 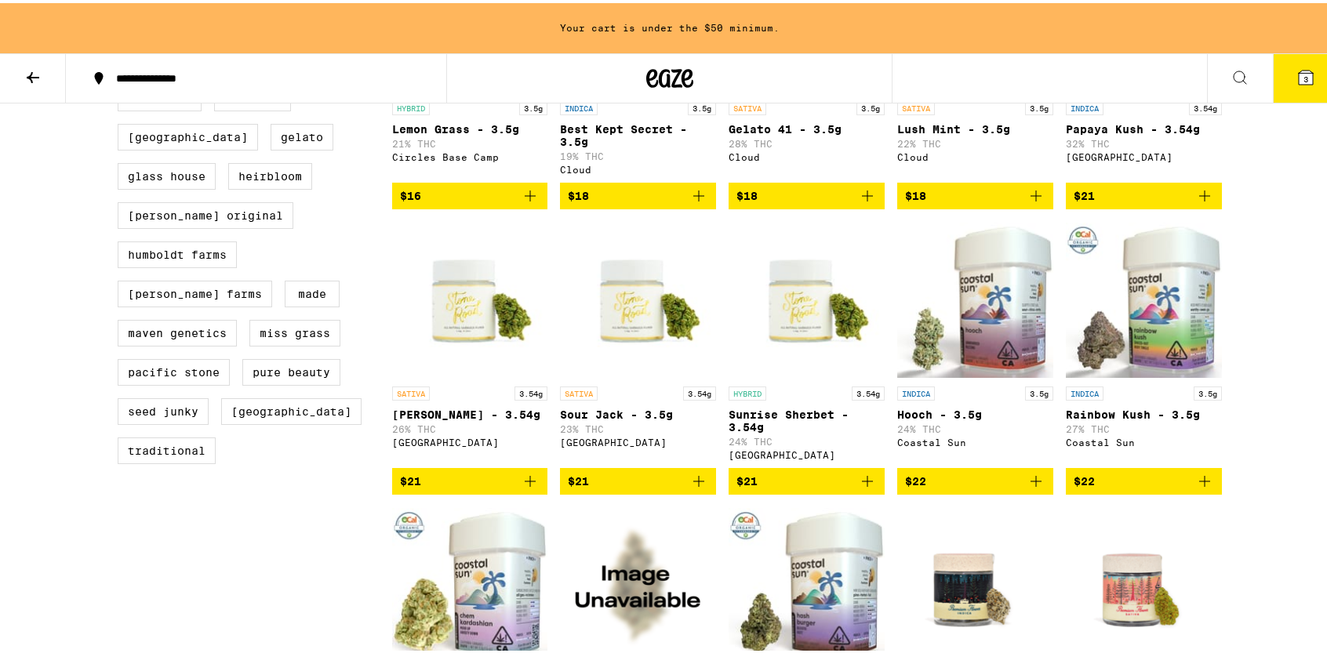 I want to click on p: Lemon Grass - 3.5g, so click(x=470, y=126).